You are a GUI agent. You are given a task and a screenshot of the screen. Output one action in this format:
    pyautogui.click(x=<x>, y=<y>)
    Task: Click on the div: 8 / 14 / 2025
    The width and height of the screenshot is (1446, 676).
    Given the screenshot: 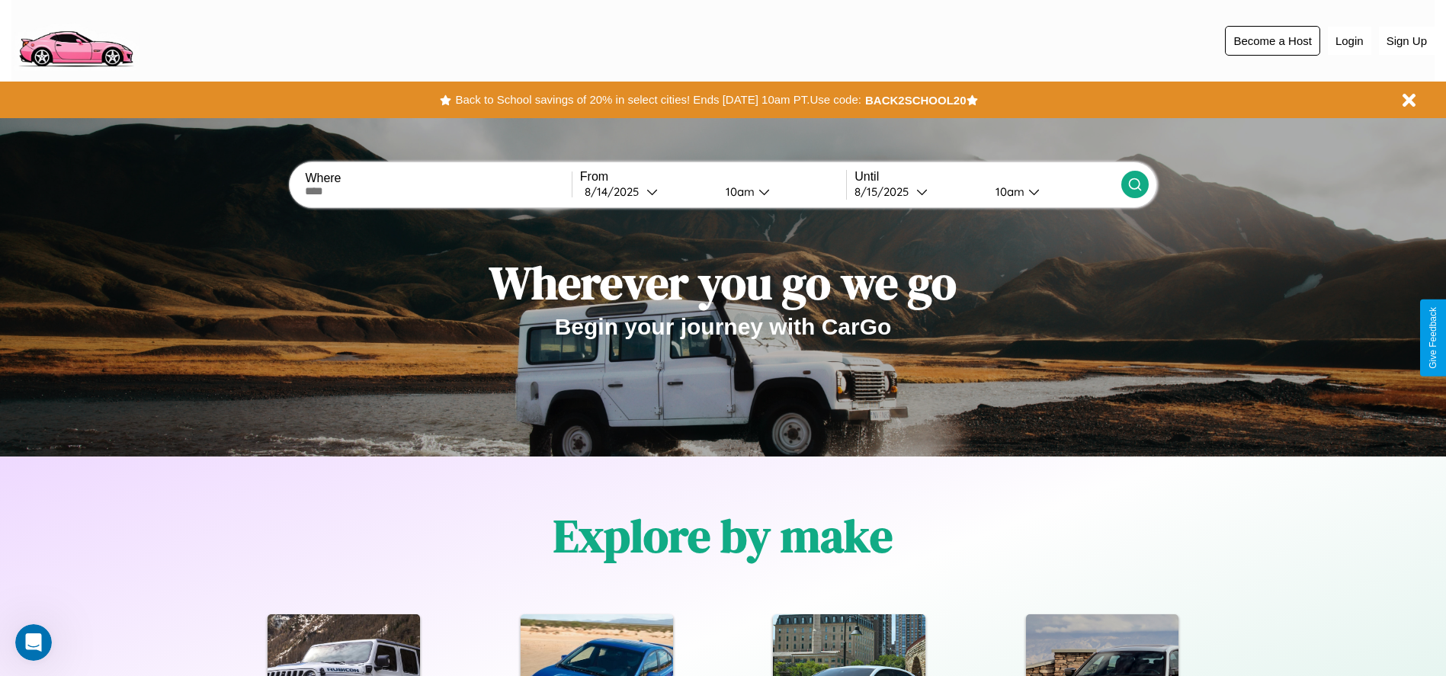 What is the action you would take?
    pyautogui.click(x=615, y=191)
    